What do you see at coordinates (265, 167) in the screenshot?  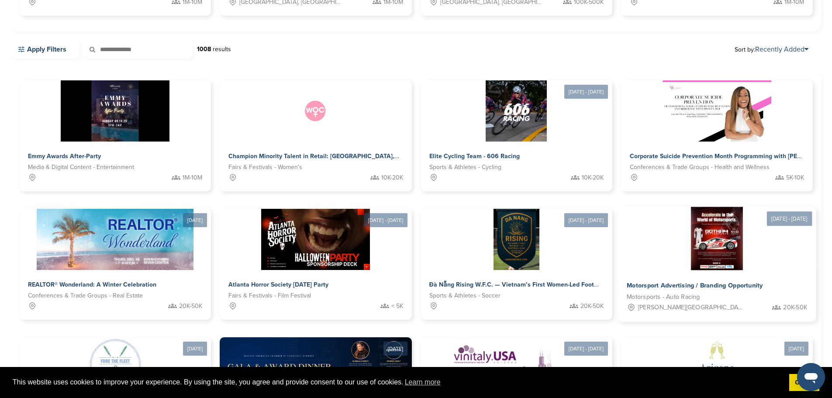 I see `span: Fairs & Festivals - Women's` at bounding box center [265, 167].